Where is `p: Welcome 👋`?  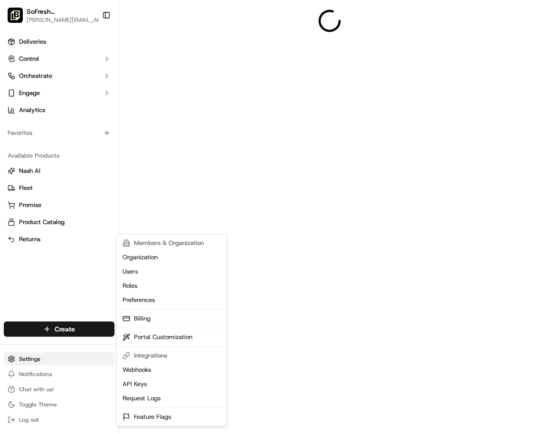
p: Welcome 👋 is located at coordinates (91, 46).